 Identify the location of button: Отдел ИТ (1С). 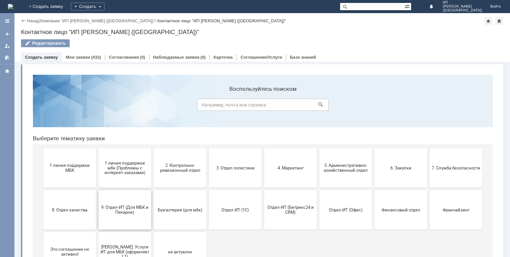
(208, 141).